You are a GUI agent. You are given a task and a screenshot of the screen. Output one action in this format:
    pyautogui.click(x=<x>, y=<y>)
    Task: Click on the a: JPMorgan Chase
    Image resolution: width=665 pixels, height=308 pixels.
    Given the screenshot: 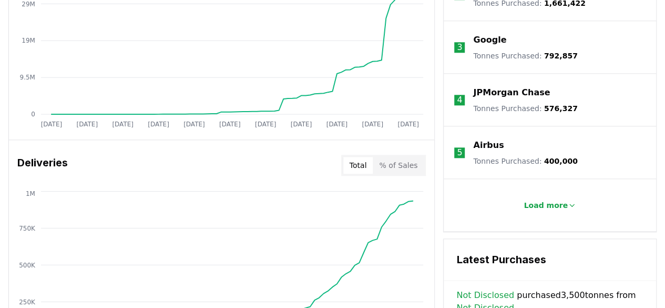 What is the action you would take?
    pyautogui.click(x=511, y=93)
    